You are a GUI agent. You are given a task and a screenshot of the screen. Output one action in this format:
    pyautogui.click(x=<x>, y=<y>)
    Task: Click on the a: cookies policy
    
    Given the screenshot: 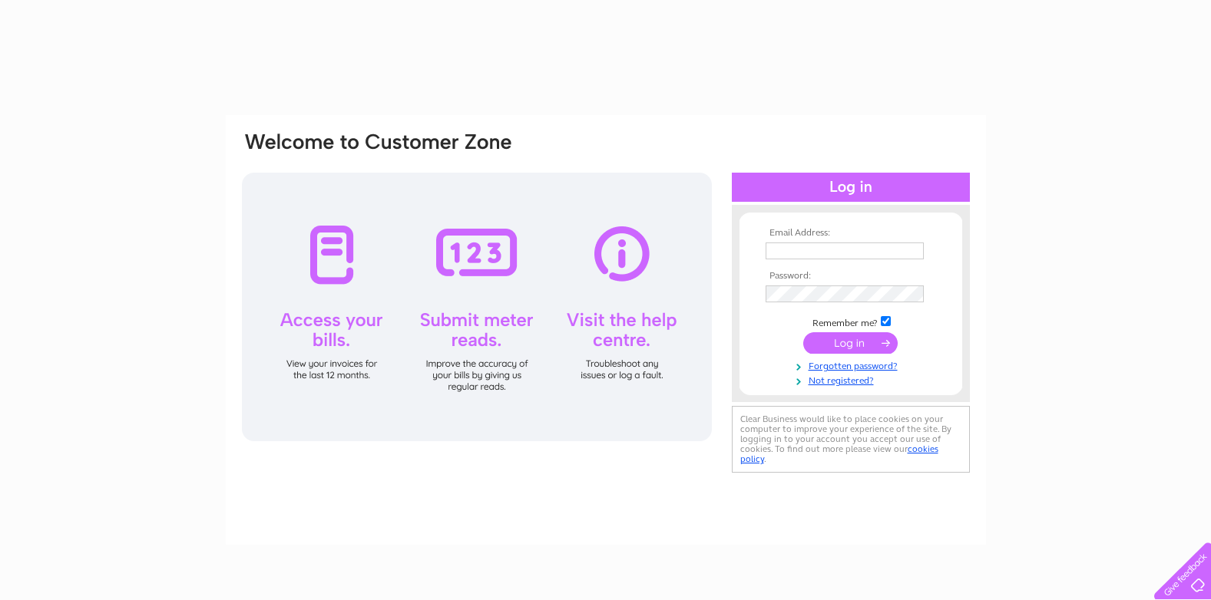 What is the action you would take?
    pyautogui.click(x=839, y=454)
    